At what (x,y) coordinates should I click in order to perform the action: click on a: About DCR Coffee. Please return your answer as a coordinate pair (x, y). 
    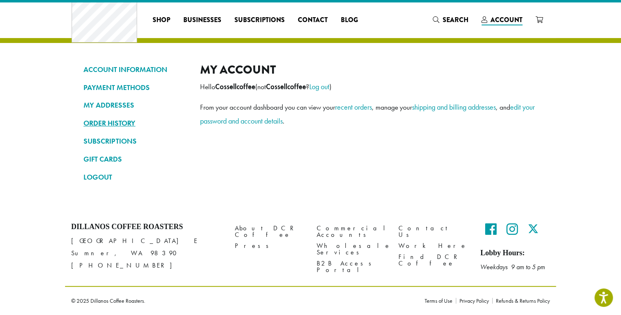
    Looking at the image, I should click on (269, 231).